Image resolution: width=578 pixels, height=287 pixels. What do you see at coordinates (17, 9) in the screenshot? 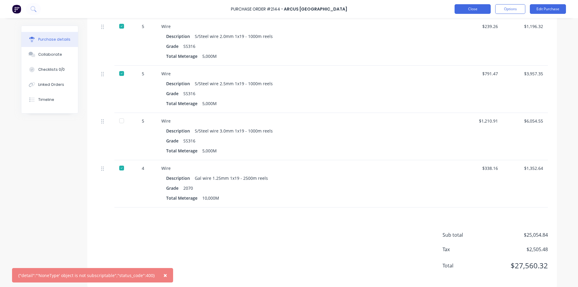
I see `img: Factory` at bounding box center [17, 9].